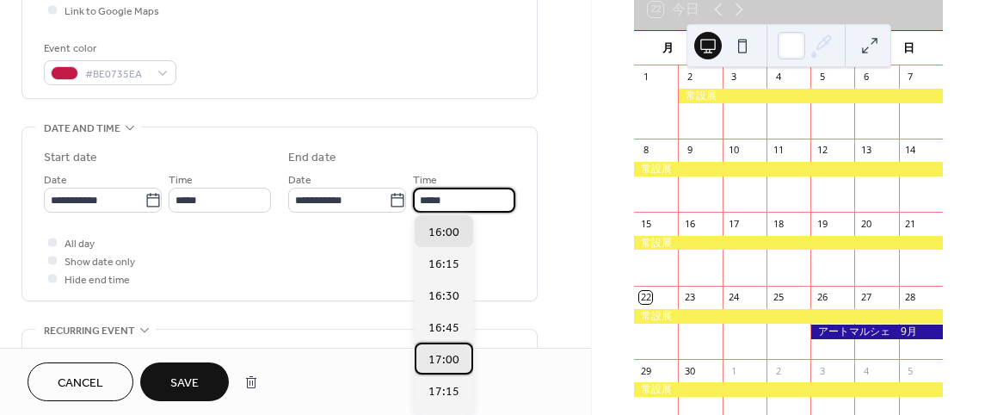  What do you see at coordinates (184, 383) in the screenshot?
I see `span: Save` at bounding box center [184, 383].